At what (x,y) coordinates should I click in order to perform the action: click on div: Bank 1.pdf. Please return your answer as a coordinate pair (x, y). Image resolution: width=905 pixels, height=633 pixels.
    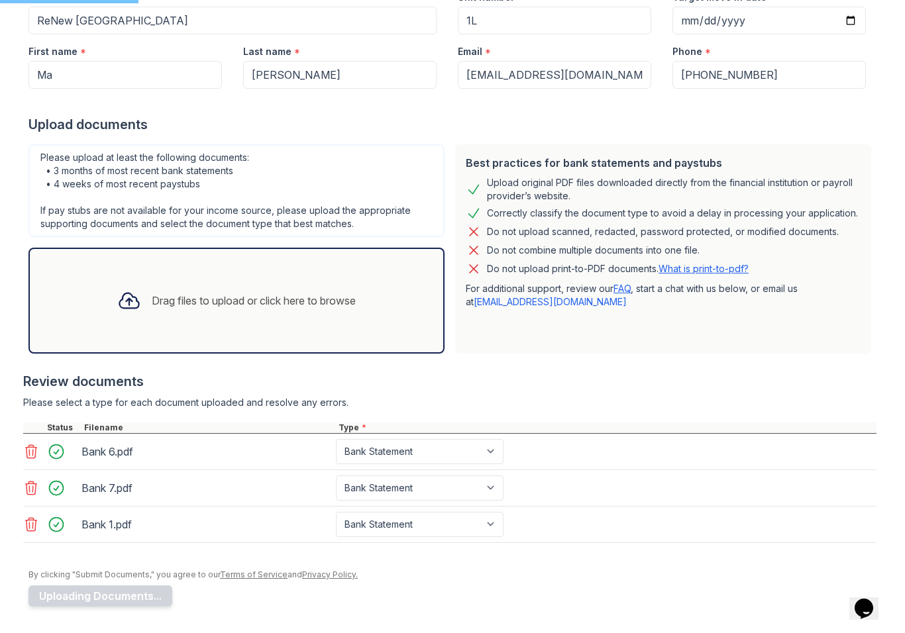
    Looking at the image, I should click on (206, 525).